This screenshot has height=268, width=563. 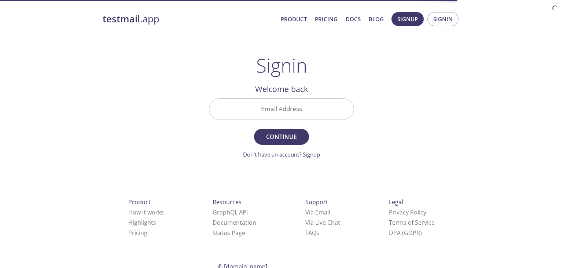 I want to click on a: FAQ, so click(x=312, y=233).